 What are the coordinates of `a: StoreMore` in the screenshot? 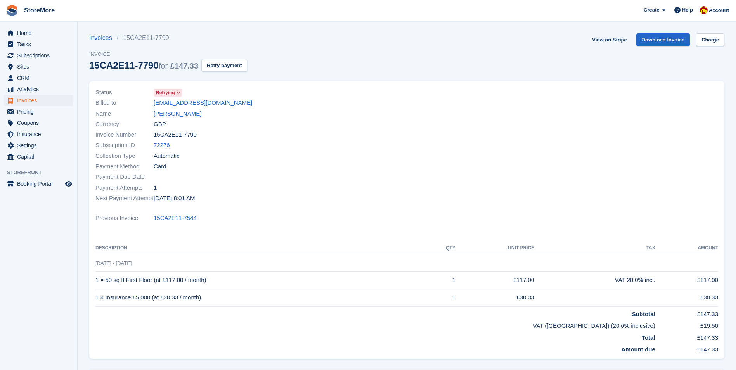 It's located at (39, 10).